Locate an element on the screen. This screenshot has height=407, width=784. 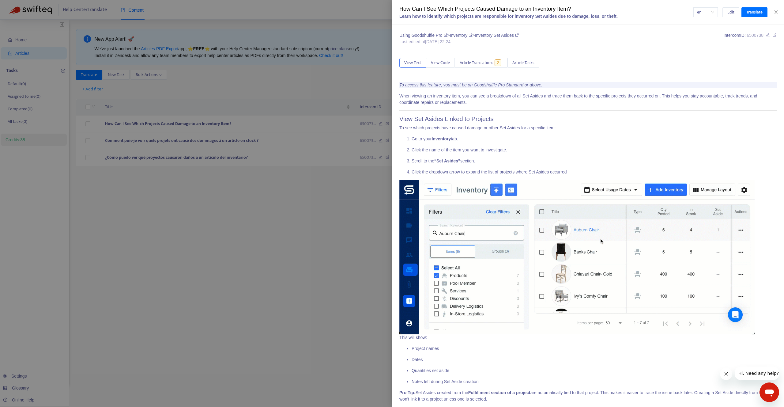
button: Edit is located at coordinates (731, 12).